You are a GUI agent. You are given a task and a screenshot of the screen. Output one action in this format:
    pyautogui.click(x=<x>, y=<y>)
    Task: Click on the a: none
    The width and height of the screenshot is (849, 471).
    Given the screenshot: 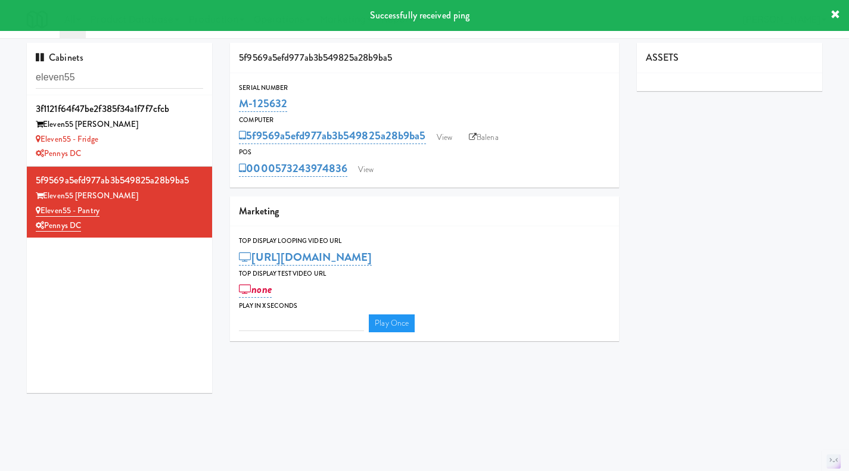 What is the action you would take?
    pyautogui.click(x=255, y=290)
    